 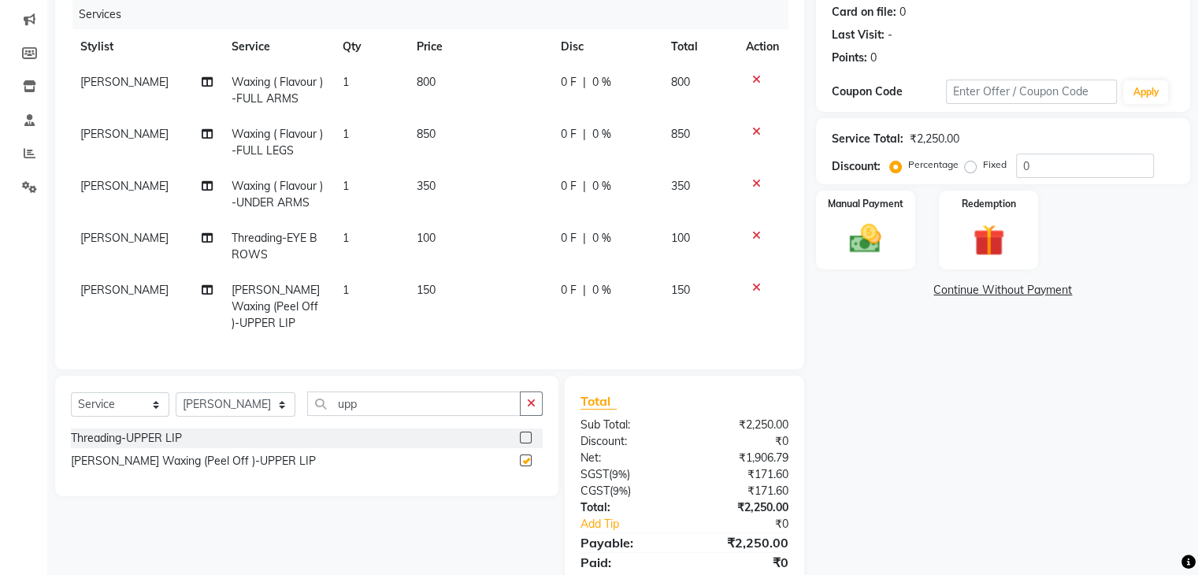 I want to click on a: Continue Without Payment, so click(x=1002, y=290).